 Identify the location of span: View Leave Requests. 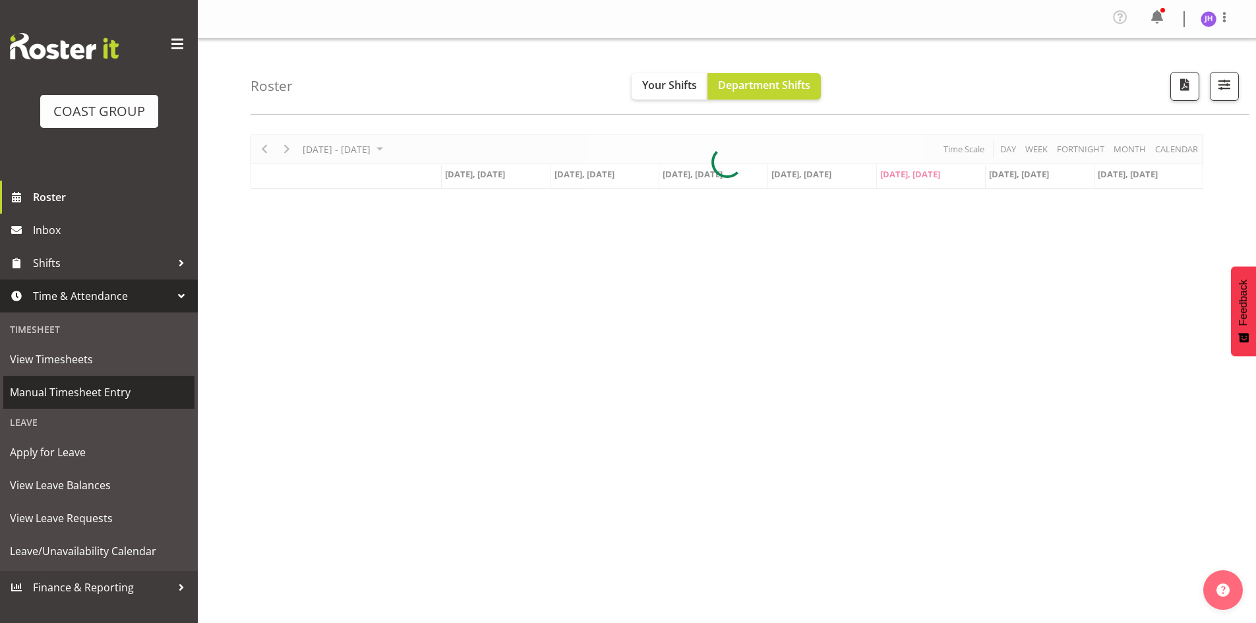
(99, 518).